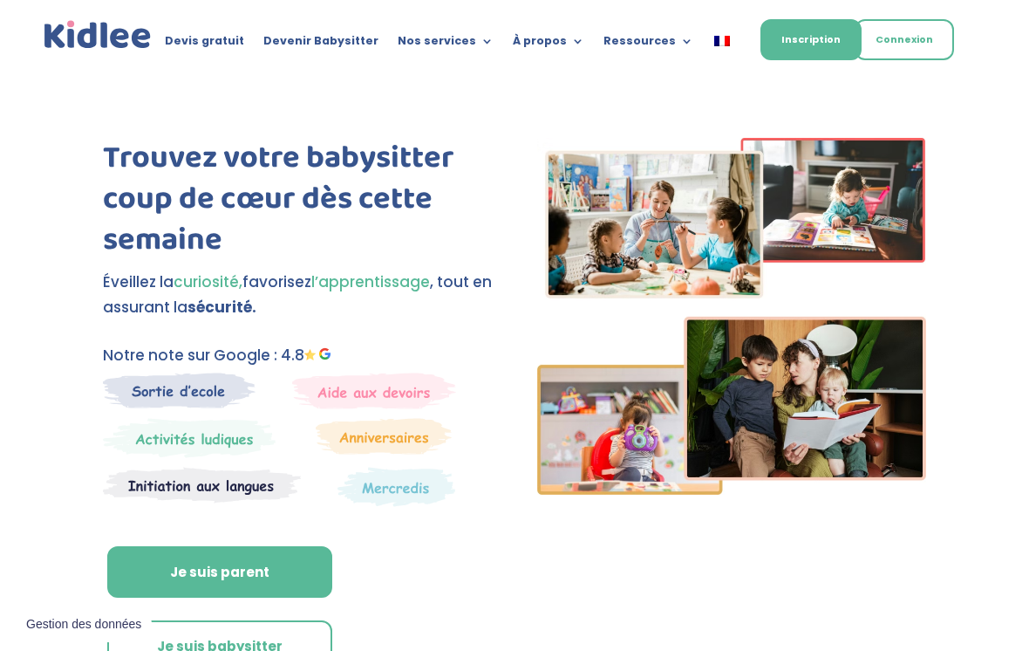 The width and height of the screenshot is (1029, 651). I want to click on a: Ressources, so click(648, 44).